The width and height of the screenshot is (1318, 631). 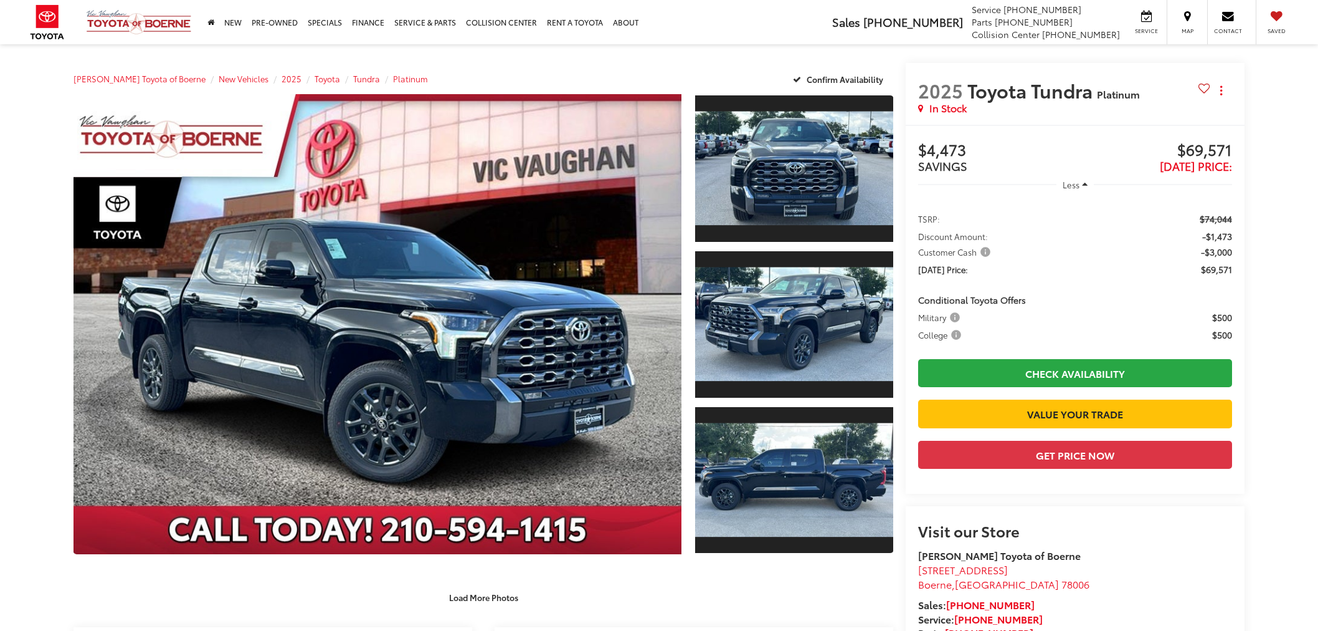 I want to click on span: dropdown dots, so click(x=1221, y=90).